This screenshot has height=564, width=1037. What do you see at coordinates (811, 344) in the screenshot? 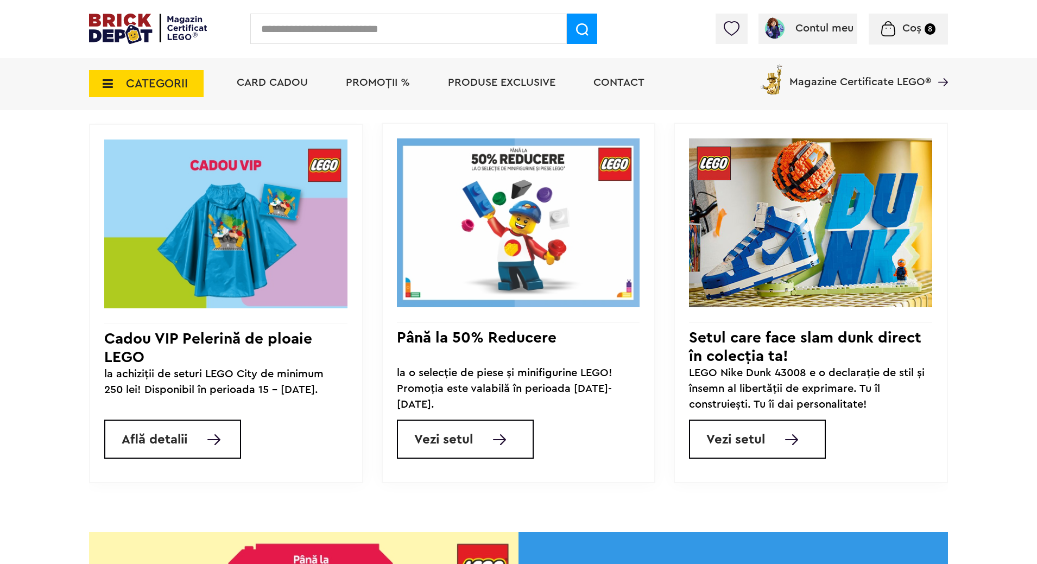
I see `h3: Setul care face slam dunk direct în colecția ta!` at bounding box center [811, 344].